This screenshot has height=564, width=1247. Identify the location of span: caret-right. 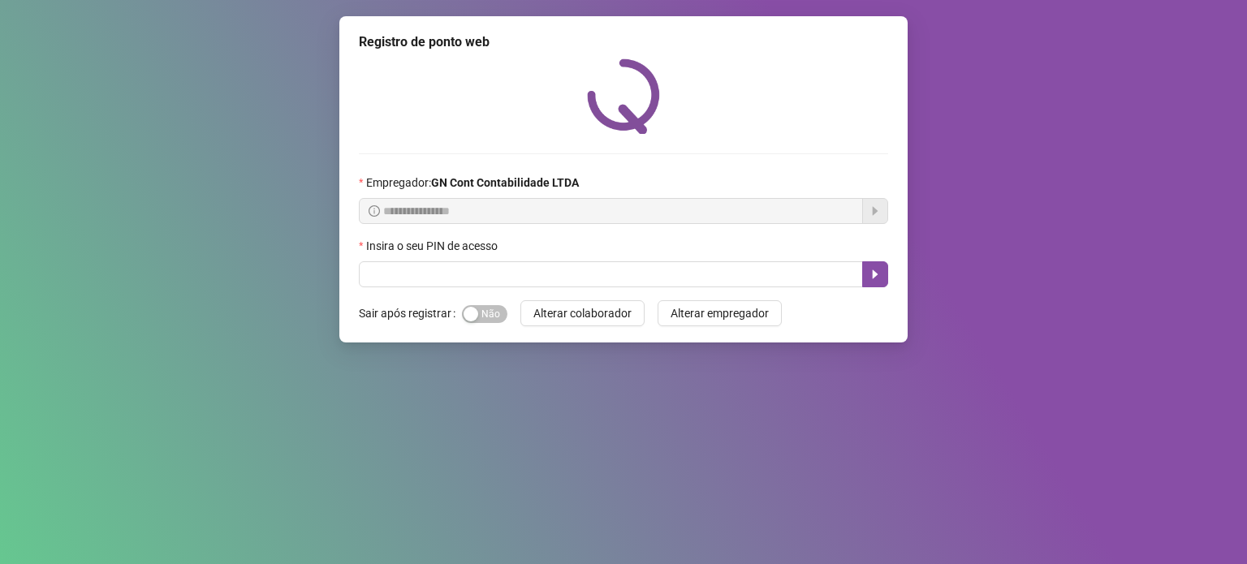
(875, 274).